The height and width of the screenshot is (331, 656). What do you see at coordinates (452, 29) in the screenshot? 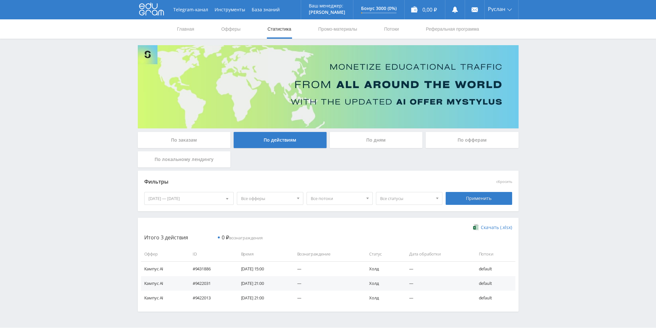
I see `a: Реферальная программа` at bounding box center [452, 29].